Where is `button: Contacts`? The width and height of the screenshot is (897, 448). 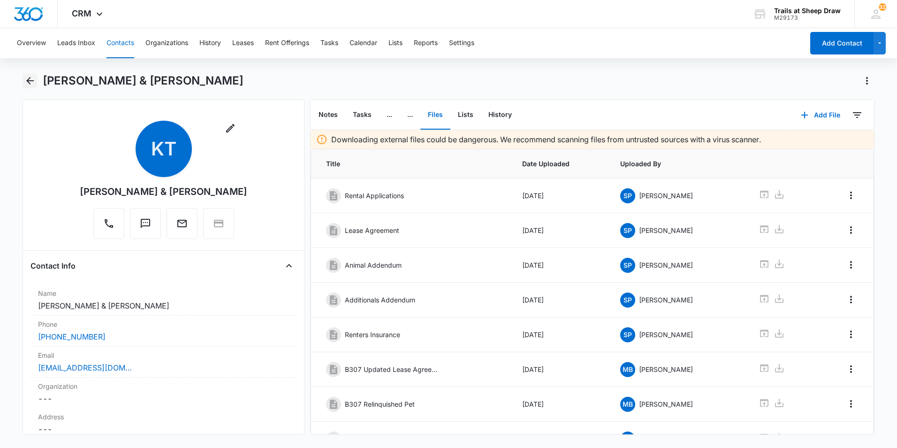
button: Contacts is located at coordinates (120, 43).